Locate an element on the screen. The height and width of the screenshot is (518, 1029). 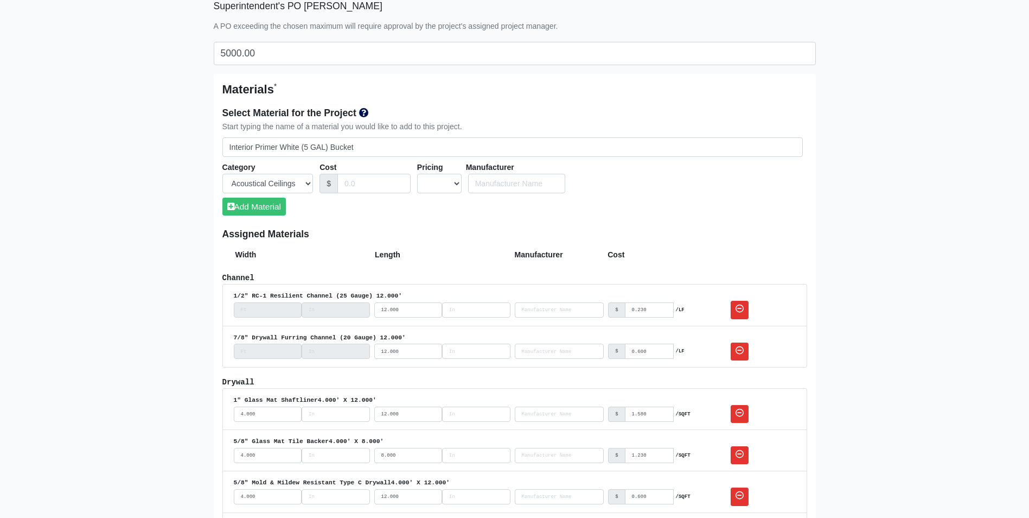
small: A PO exceeding the chosen maximum will require approval by the project's assigned project manager. is located at coordinates (386, 26).